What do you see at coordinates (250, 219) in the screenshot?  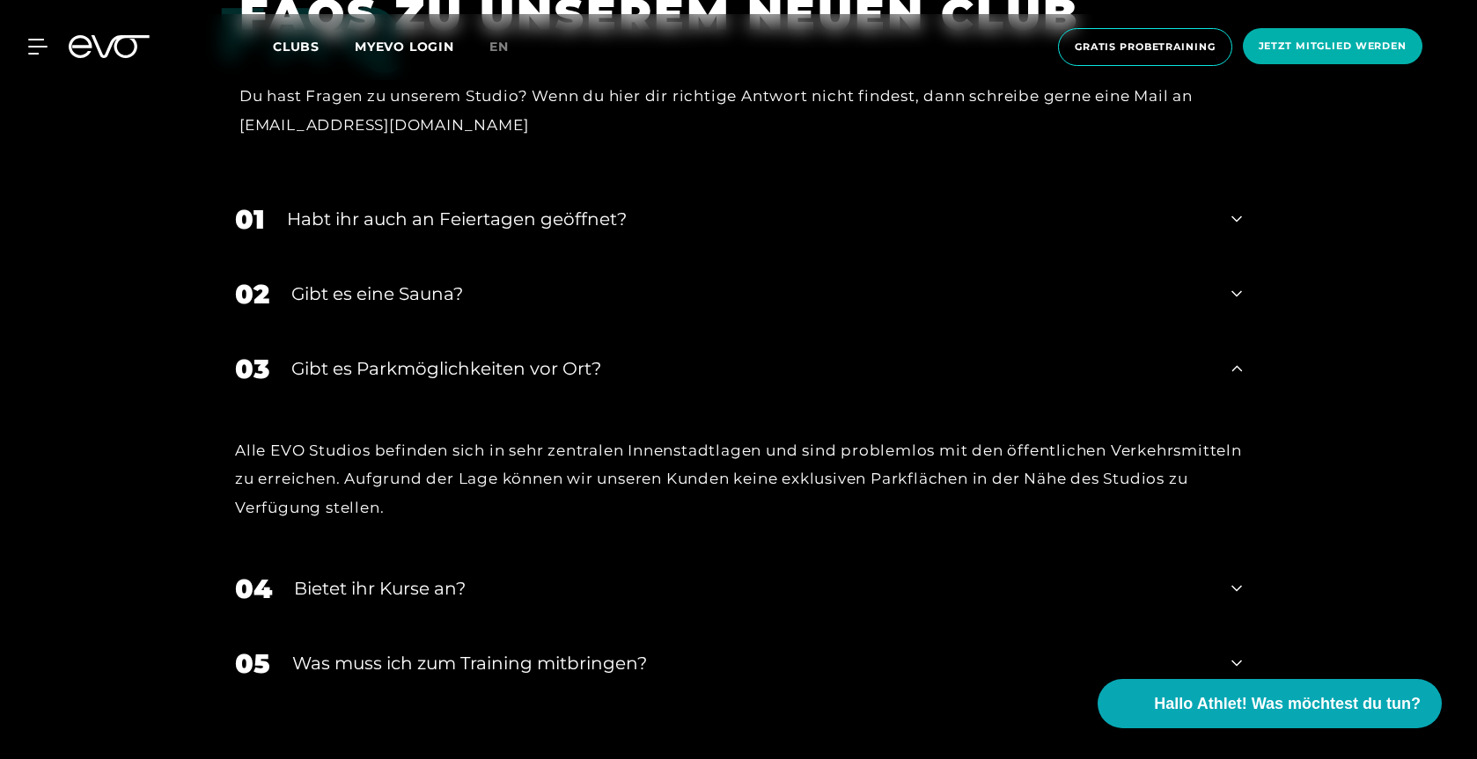 I see `div: 01` at bounding box center [250, 219].